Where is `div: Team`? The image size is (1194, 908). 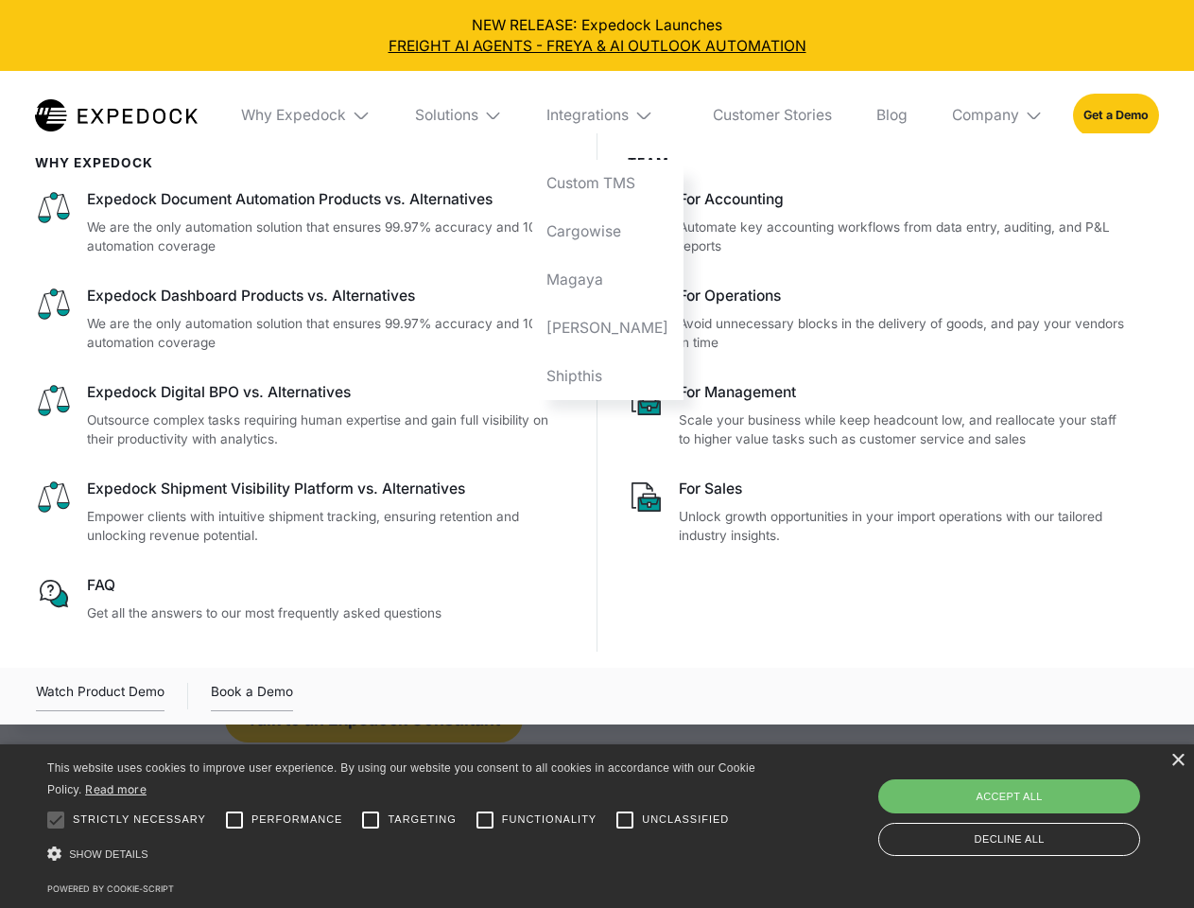
div: Team is located at coordinates (878, 163).